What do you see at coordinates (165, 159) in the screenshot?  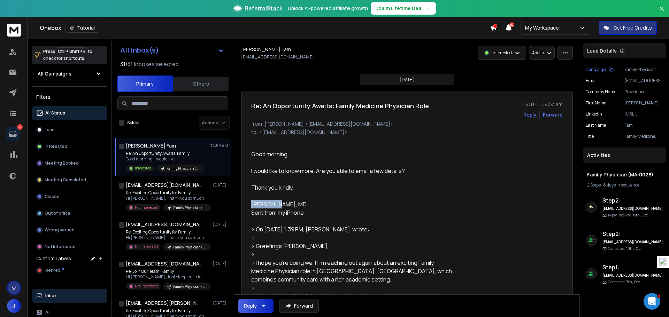 I see `p: Good morning, I would like` at bounding box center [165, 159].